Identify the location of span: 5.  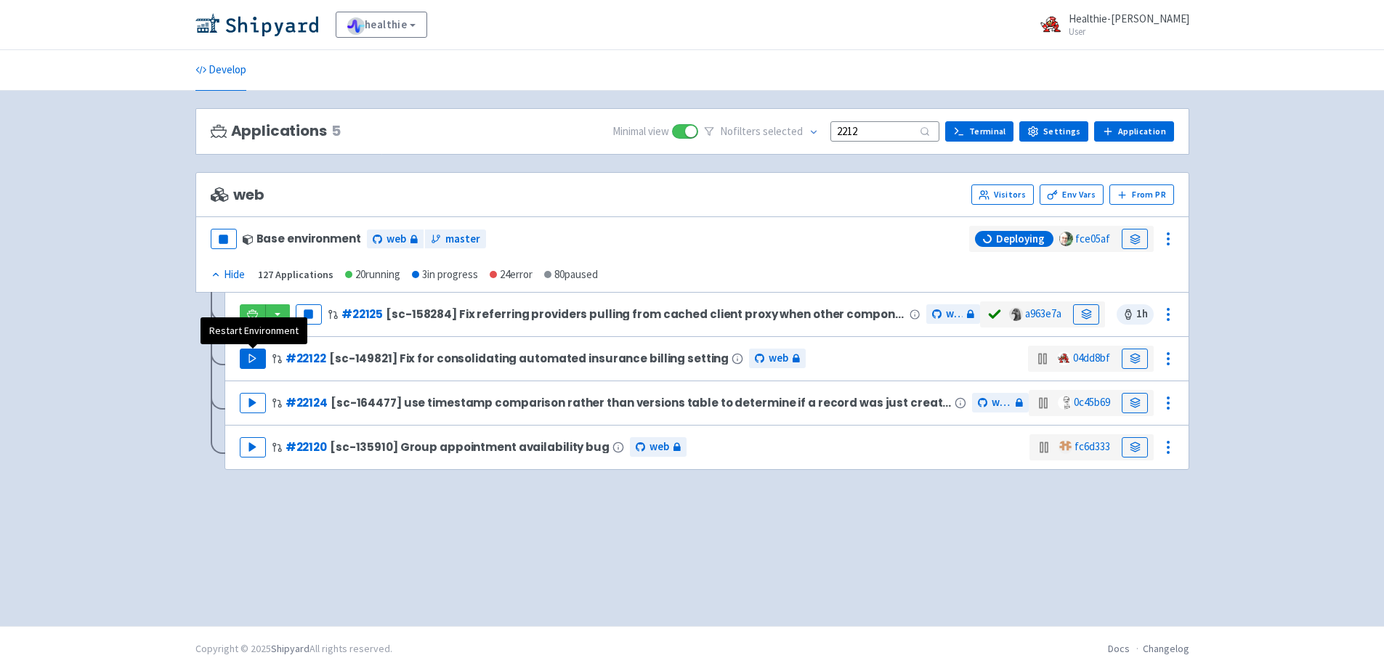
(336, 131).